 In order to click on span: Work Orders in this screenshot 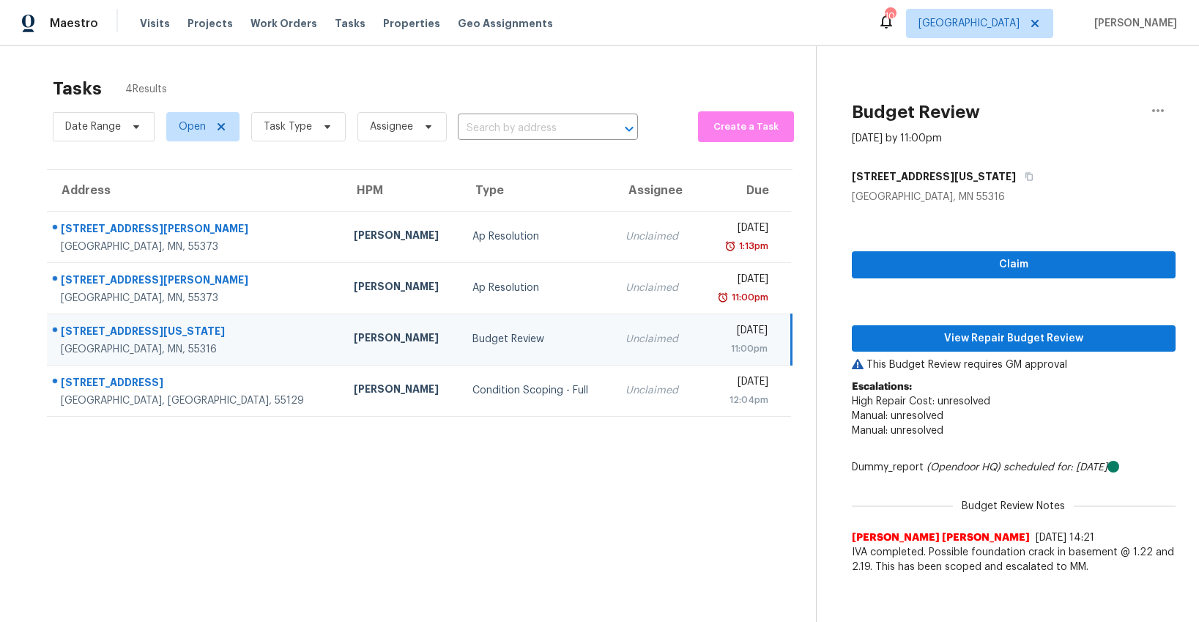, I will do `click(284, 23)`.